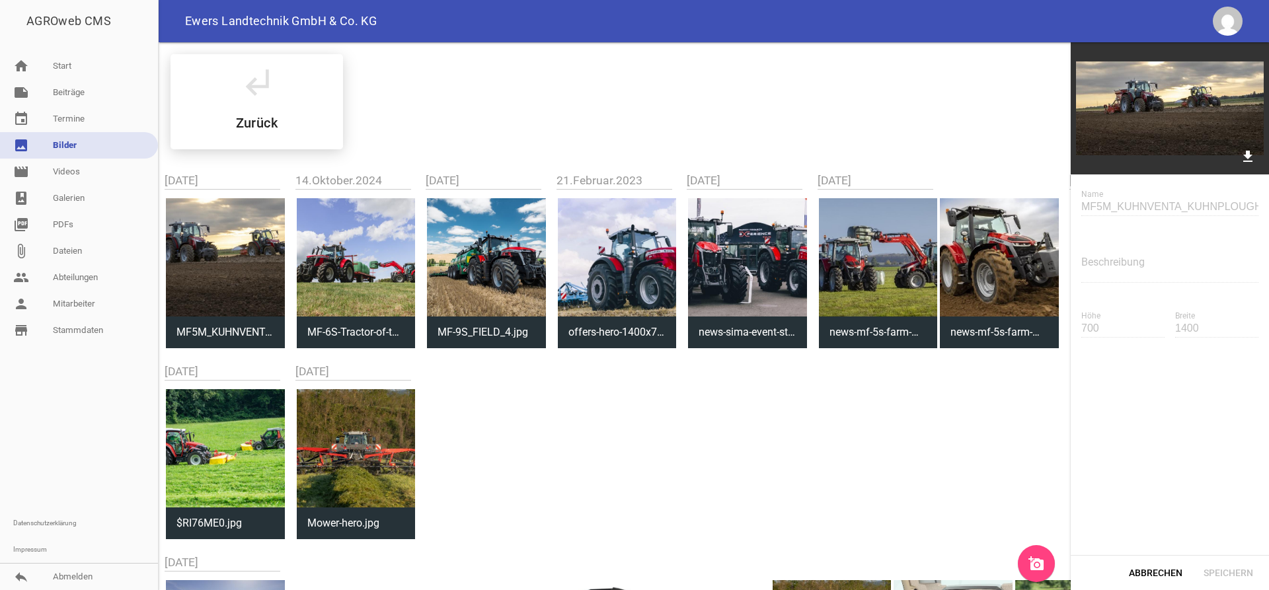 The height and width of the screenshot is (590, 1269). I want to click on i: note, so click(21, 92).